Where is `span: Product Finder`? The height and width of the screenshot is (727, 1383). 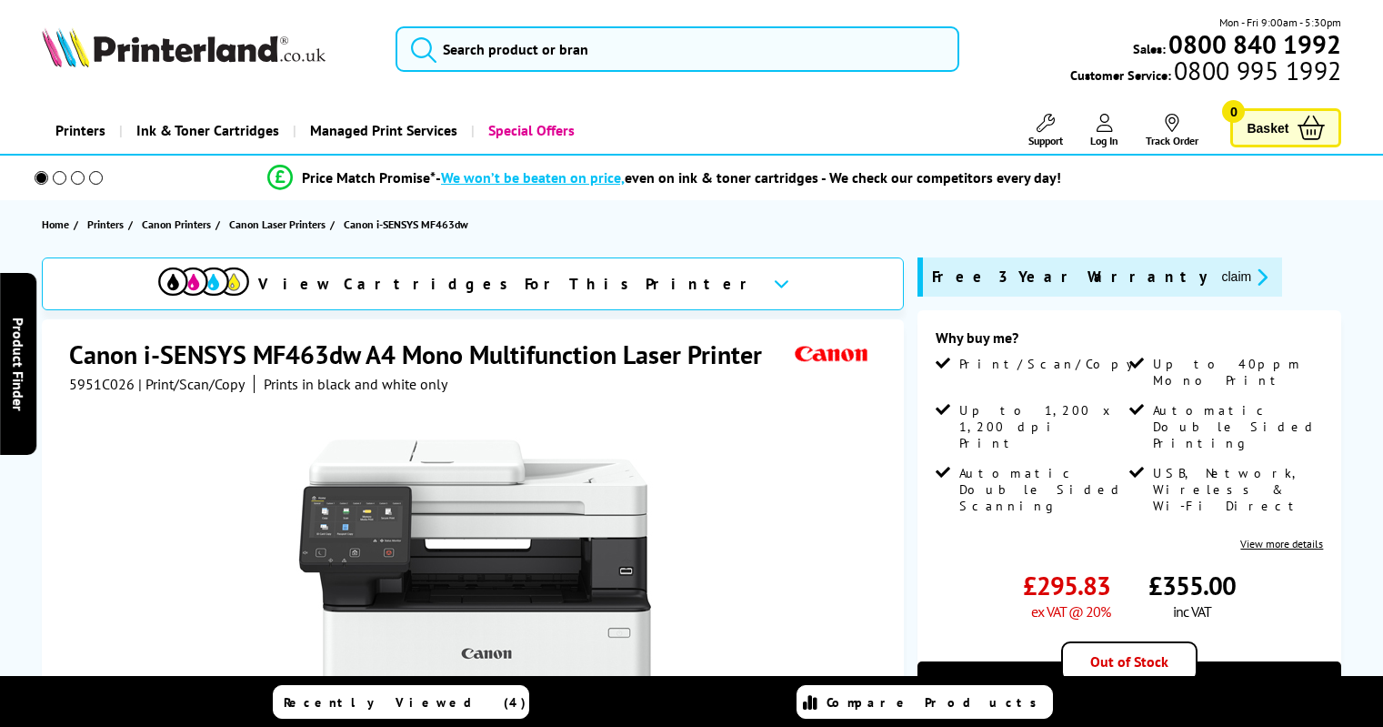
span: Product Finder is located at coordinates (18, 363).